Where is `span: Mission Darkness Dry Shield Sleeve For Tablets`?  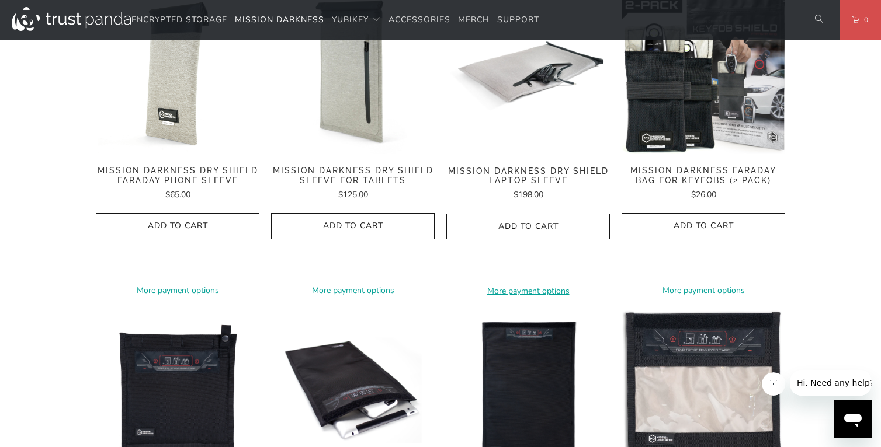
span: Mission Darkness Dry Shield Sleeve For Tablets is located at coordinates (353, 176).